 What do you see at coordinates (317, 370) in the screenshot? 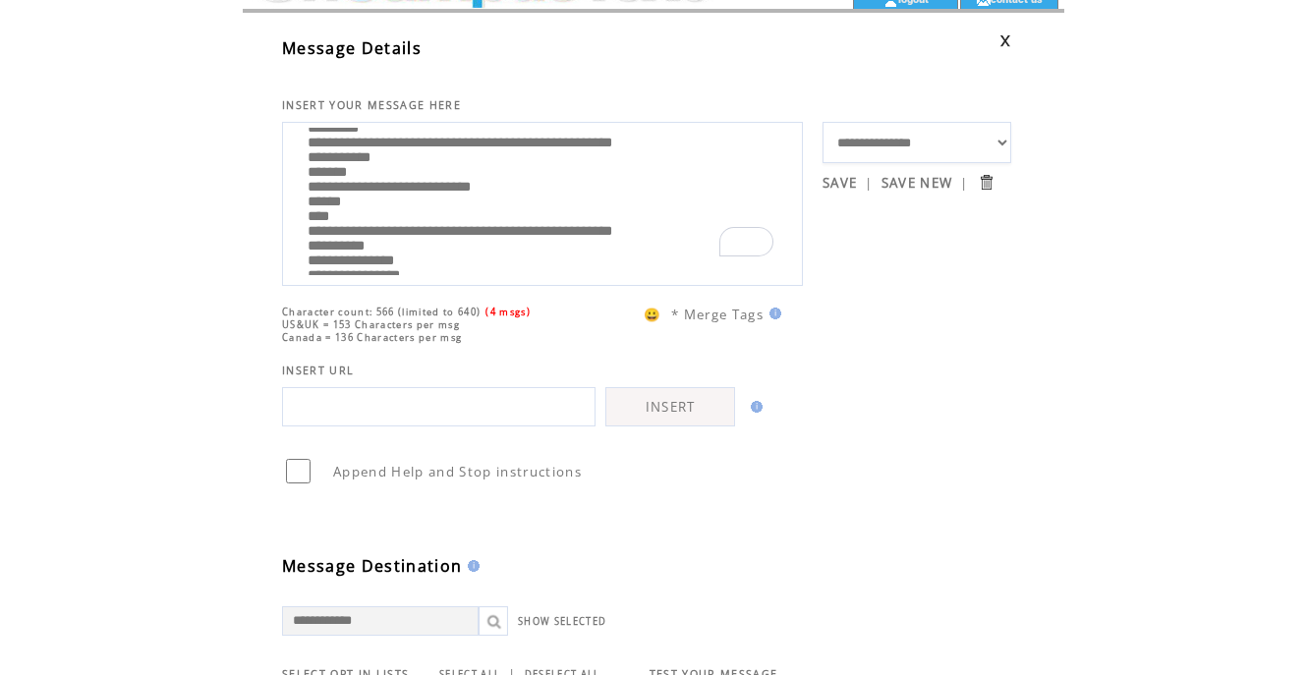
I see `span: INSERT URL` at bounding box center [317, 370].